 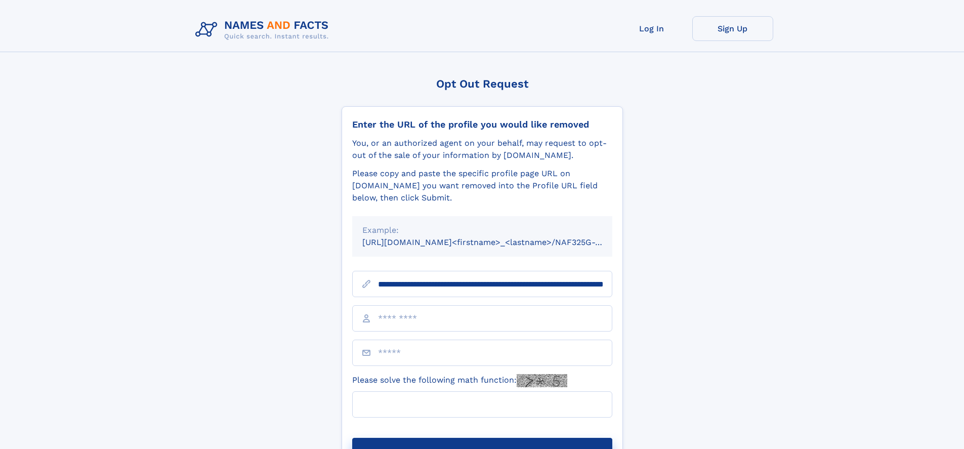 What do you see at coordinates (482, 124) in the screenshot?
I see `div: Enter the URL of the profile you would like removed` at bounding box center [482, 124].